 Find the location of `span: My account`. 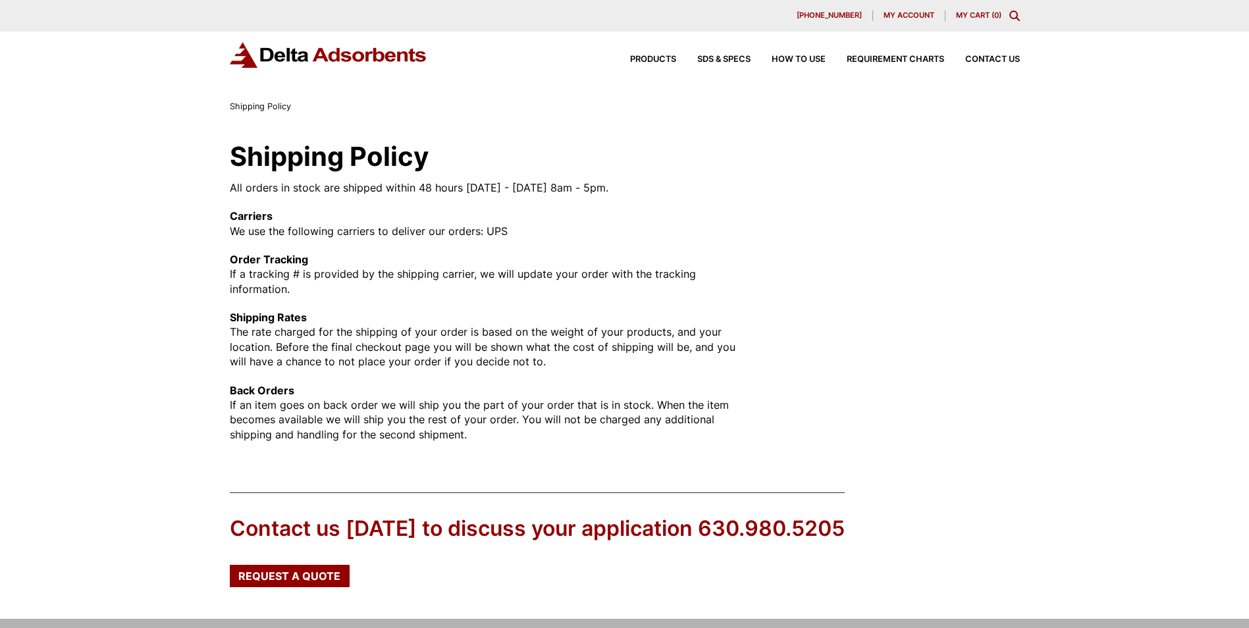

span: My account is located at coordinates (909, 15).